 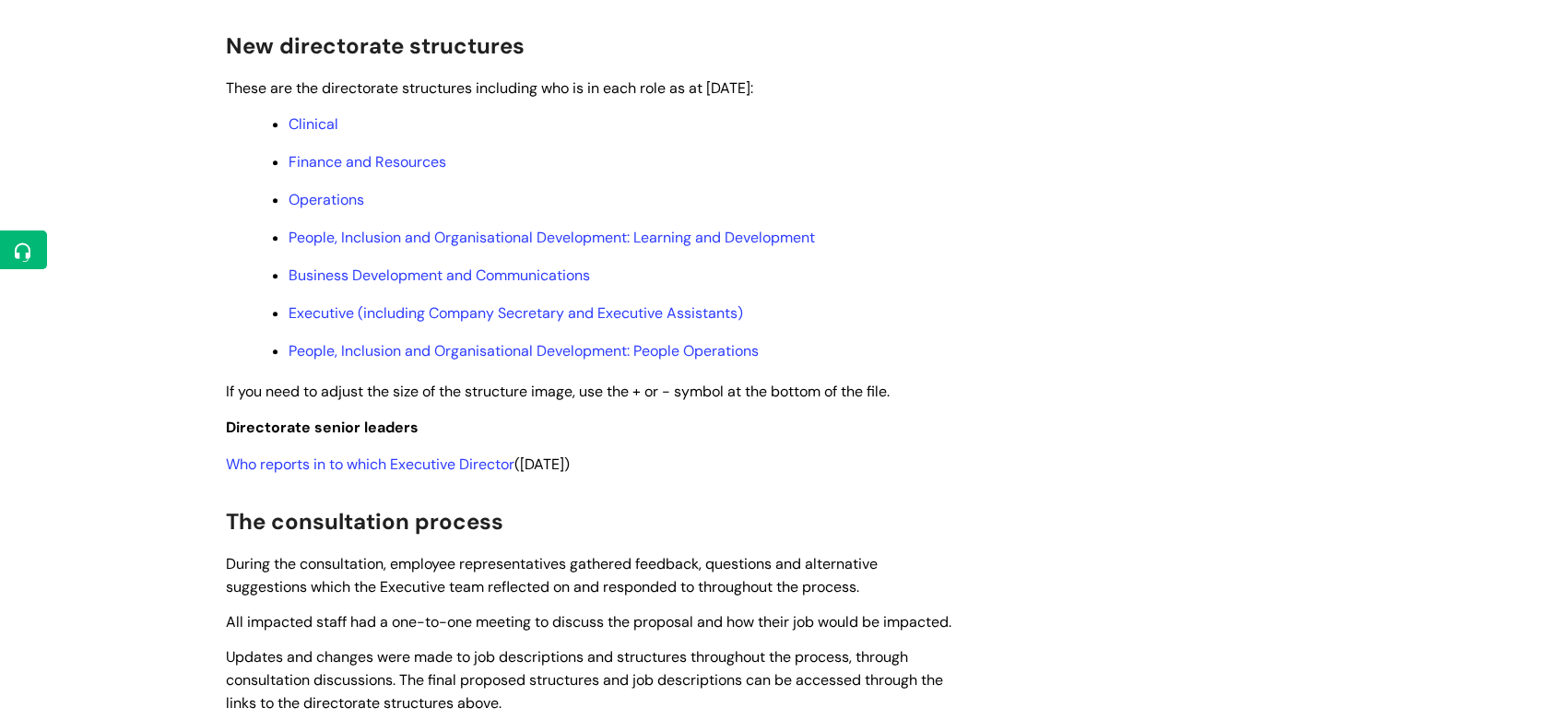 What do you see at coordinates (524, 350) in the screenshot?
I see `a: People, Inclusion and Organisational Development: People Operations` at bounding box center [524, 350].